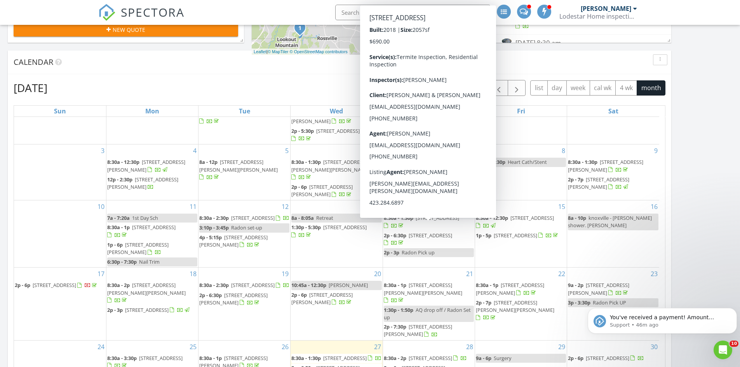 This screenshot has width=740, height=367. What do you see at coordinates (244, 120) in the screenshot?
I see `td: Go to July 29, 2025` at bounding box center [244, 120].